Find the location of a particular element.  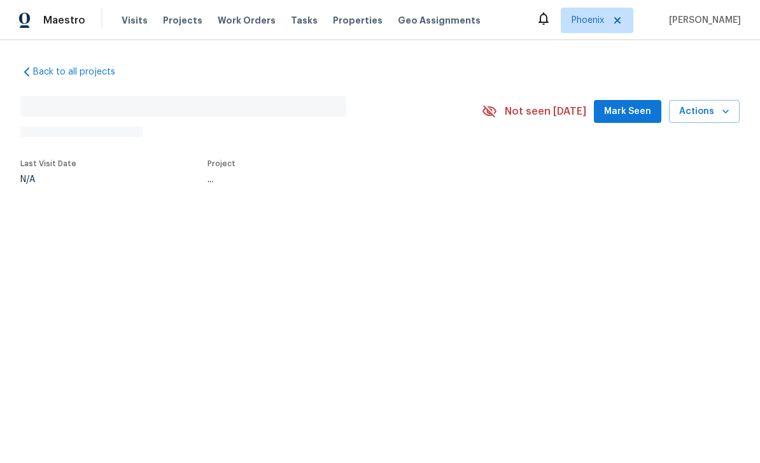

span: Last Visit Date is located at coordinates (48, 164).